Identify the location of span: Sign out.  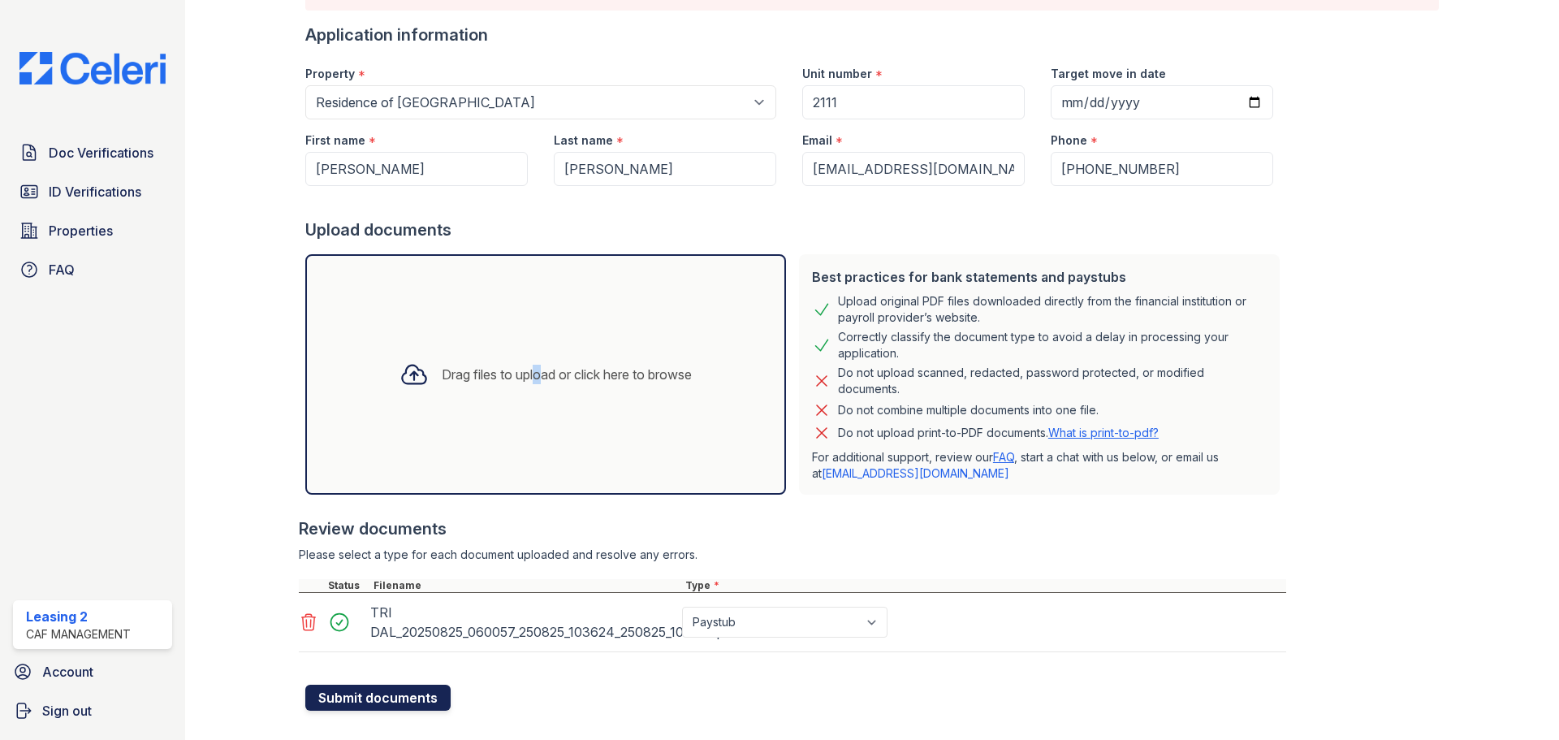
(67, 710).